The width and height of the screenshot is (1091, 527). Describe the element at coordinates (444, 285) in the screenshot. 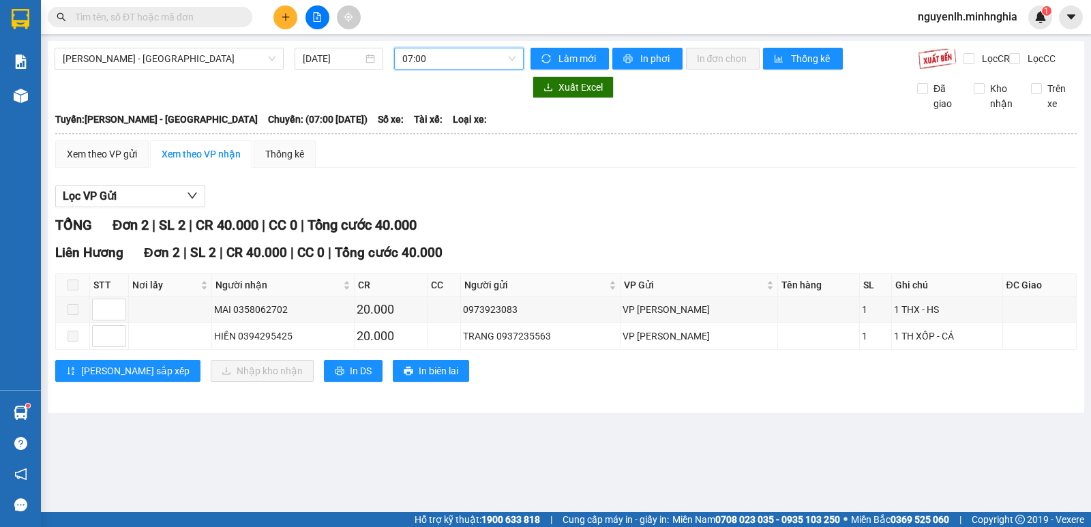

I see `th: CC` at that location.